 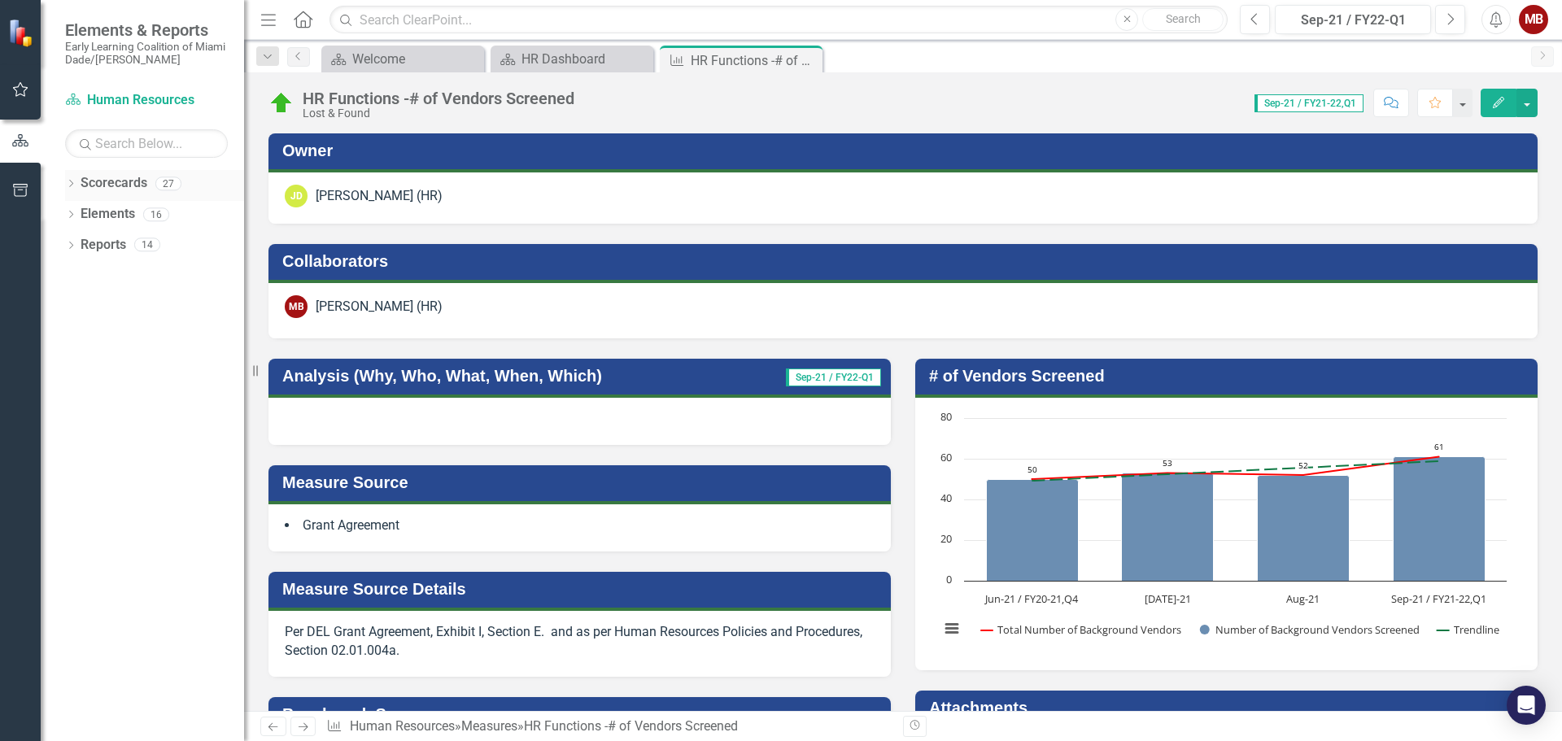 I want to click on button: Show Trendline, so click(x=1468, y=630).